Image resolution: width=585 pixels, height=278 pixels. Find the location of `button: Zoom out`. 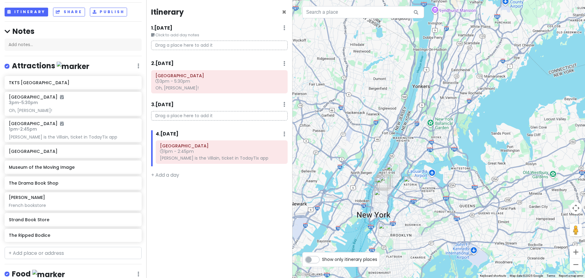

button: Zoom out is located at coordinates (576, 264).